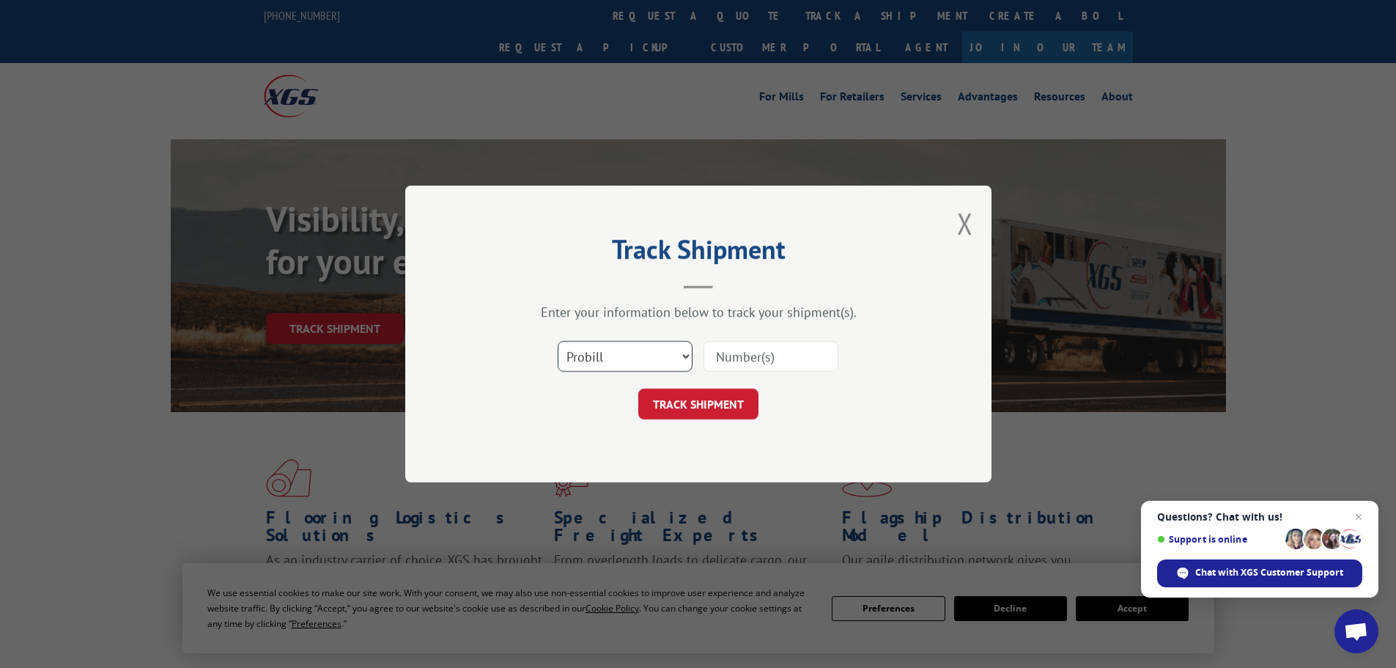  Describe the element at coordinates (965, 223) in the screenshot. I see `button: Close modal` at that location.